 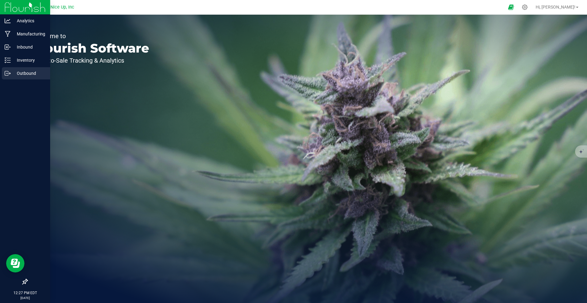 What do you see at coordinates (91, 36) in the screenshot?
I see `p: Welcome to` at bounding box center [91, 36].